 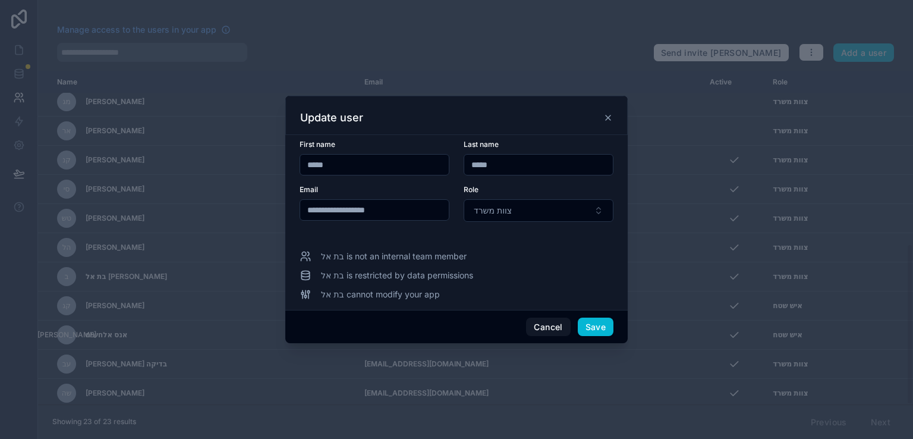 I want to click on span: בת אל is restricted by data permissions, so click(x=397, y=275).